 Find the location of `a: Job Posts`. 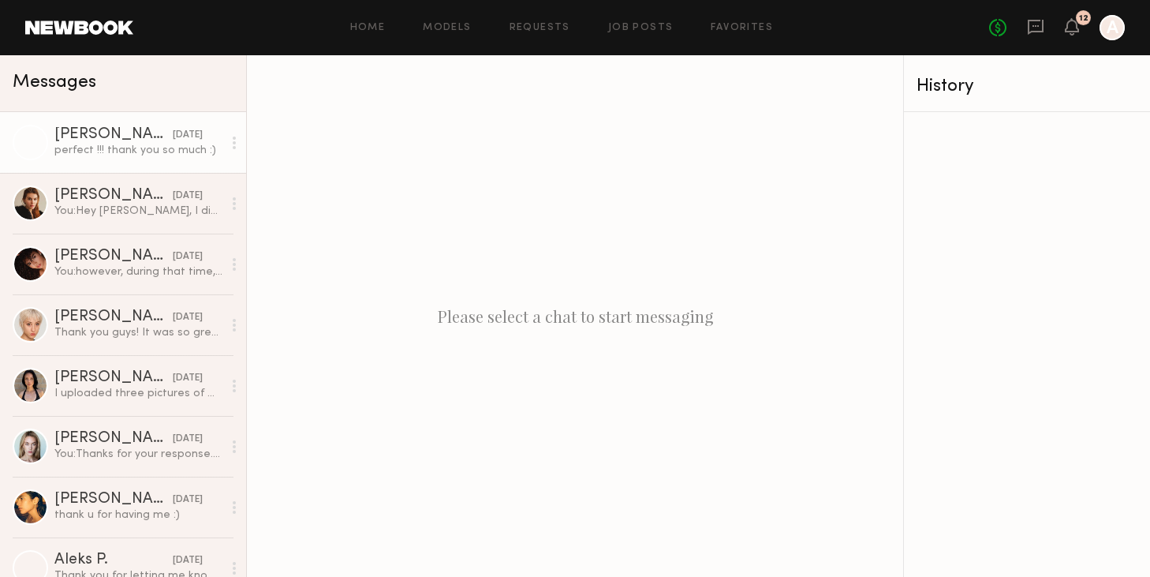

a: Job Posts is located at coordinates (640, 28).